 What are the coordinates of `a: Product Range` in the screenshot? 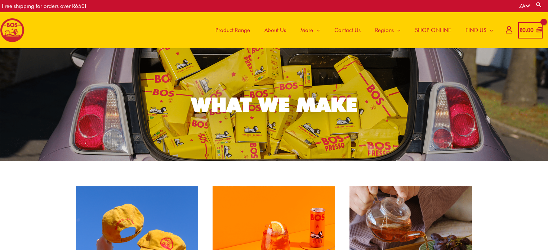 It's located at (233, 30).